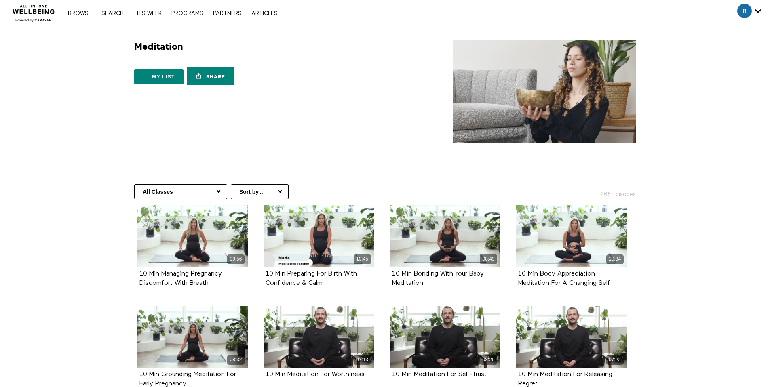 This screenshot has height=387, width=770. What do you see at coordinates (615, 259) in the screenshot?
I see `div: 10:34` at bounding box center [615, 259].